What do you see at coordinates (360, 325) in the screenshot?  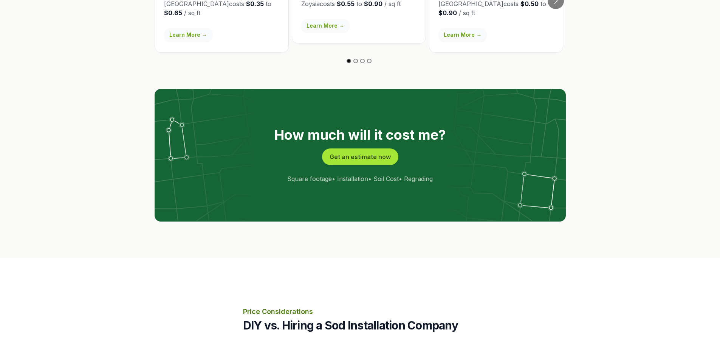 I see `h2: DIY vs. Hiring a Sod Installation Company` at bounding box center [360, 325].